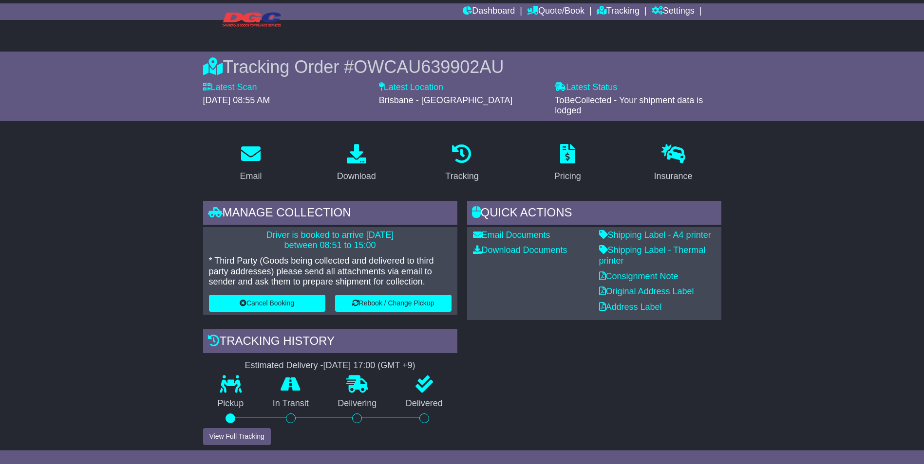 This screenshot has width=924, height=464. Describe the element at coordinates (462, 67) in the screenshot. I see `div: Tracking Order #` at that location.